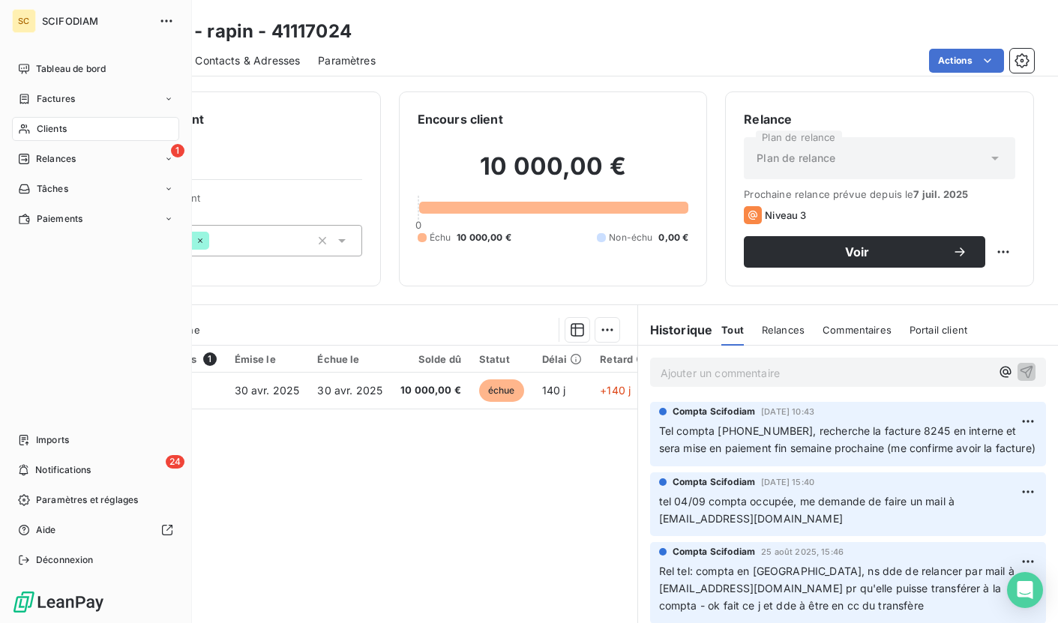  I want to click on span: 0,00 €, so click(673, 238).